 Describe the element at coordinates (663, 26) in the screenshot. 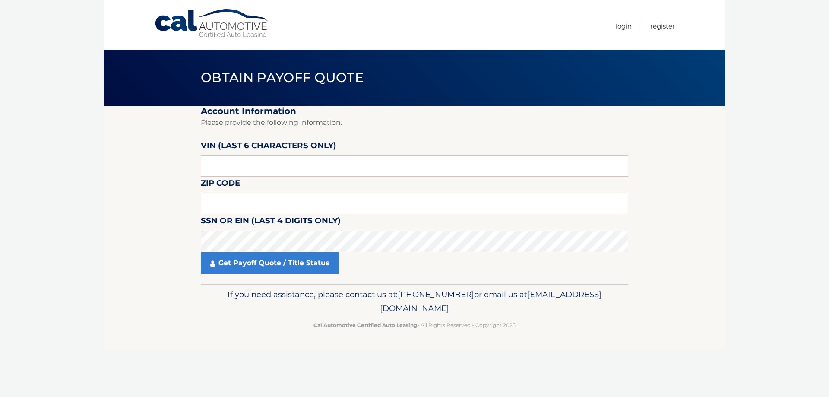

I see `a: Register` at that location.